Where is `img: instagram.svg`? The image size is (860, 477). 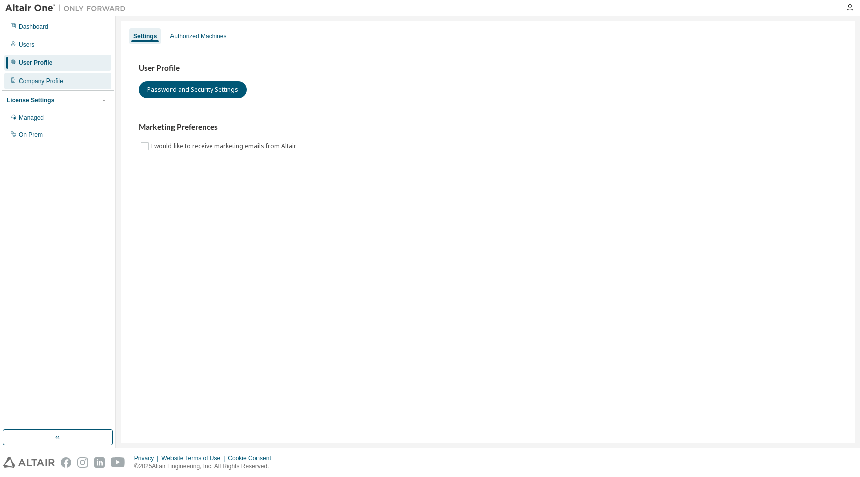 img: instagram.svg is located at coordinates (82, 462).